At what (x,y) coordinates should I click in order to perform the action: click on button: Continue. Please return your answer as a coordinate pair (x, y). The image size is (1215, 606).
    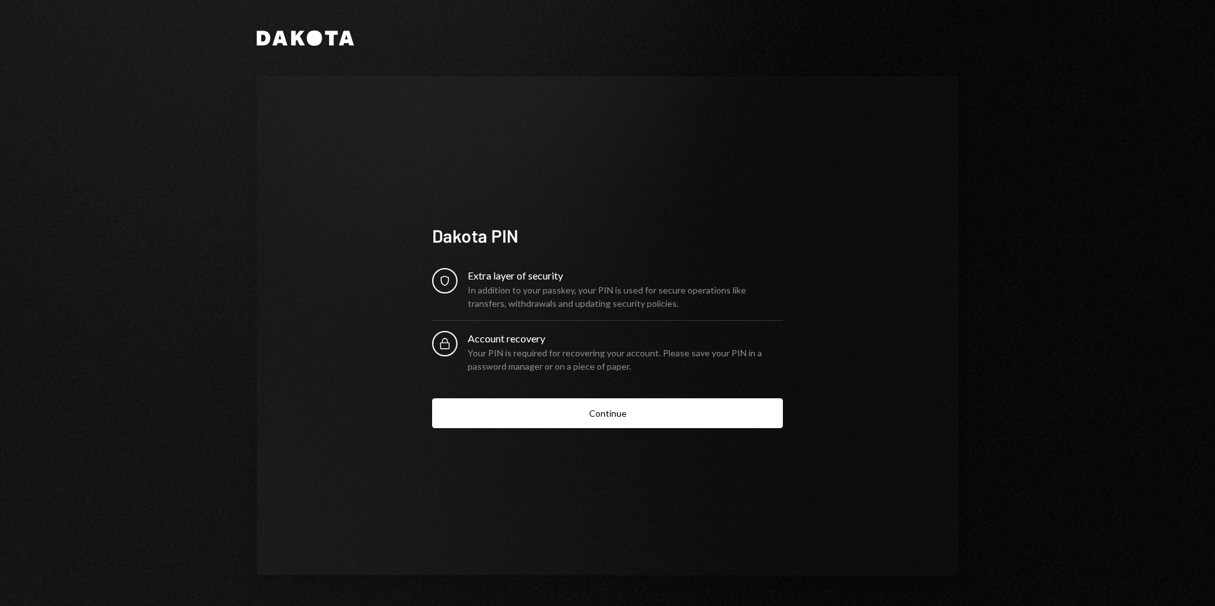
    Looking at the image, I should click on (608, 413).